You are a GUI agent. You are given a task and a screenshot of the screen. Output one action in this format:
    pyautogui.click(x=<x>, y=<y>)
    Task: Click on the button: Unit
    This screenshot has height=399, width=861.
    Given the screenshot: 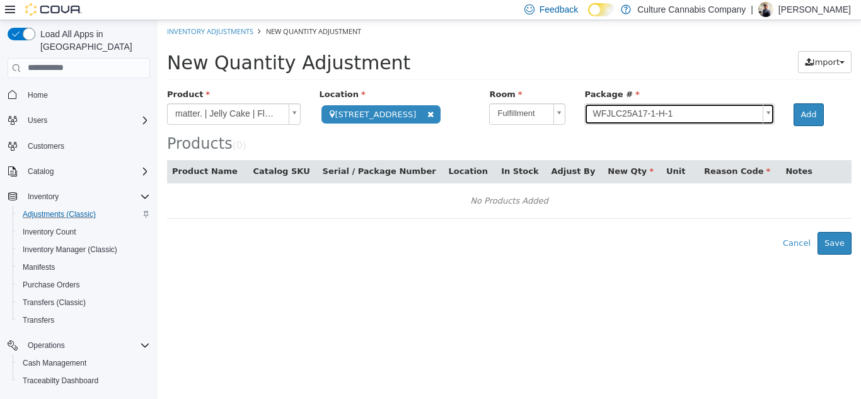 What is the action you would take?
    pyautogui.click(x=519, y=151)
    